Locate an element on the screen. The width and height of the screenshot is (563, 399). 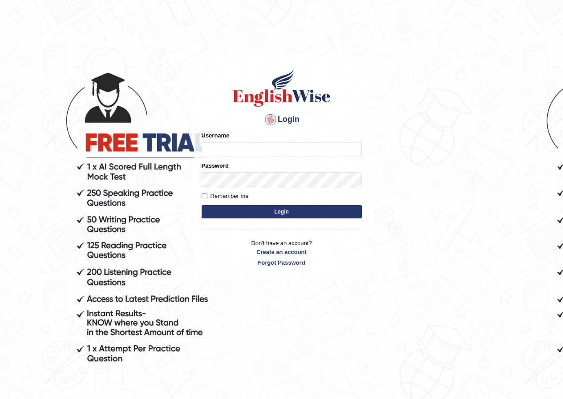
p: Don't have an account? is located at coordinates (282, 253).